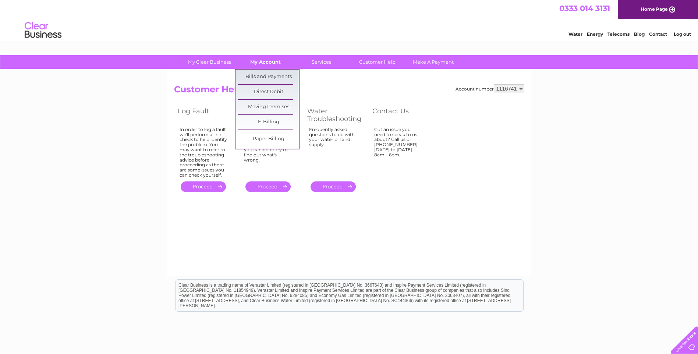 This screenshot has width=698, height=354. Describe the element at coordinates (265, 62) in the screenshot. I see `a: My Account` at that location.